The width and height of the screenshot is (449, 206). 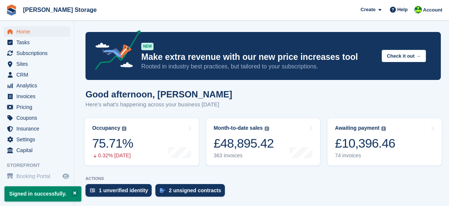 I want to click on span: Subscriptions, so click(x=39, y=53).